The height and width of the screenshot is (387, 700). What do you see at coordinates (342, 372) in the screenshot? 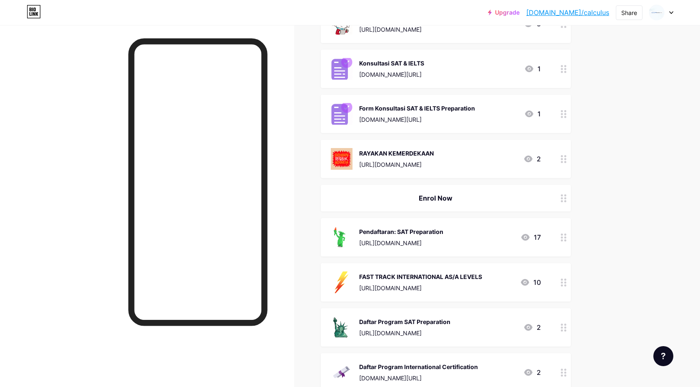
I see `img: Daftar Program International Certification` at bounding box center [342, 372].